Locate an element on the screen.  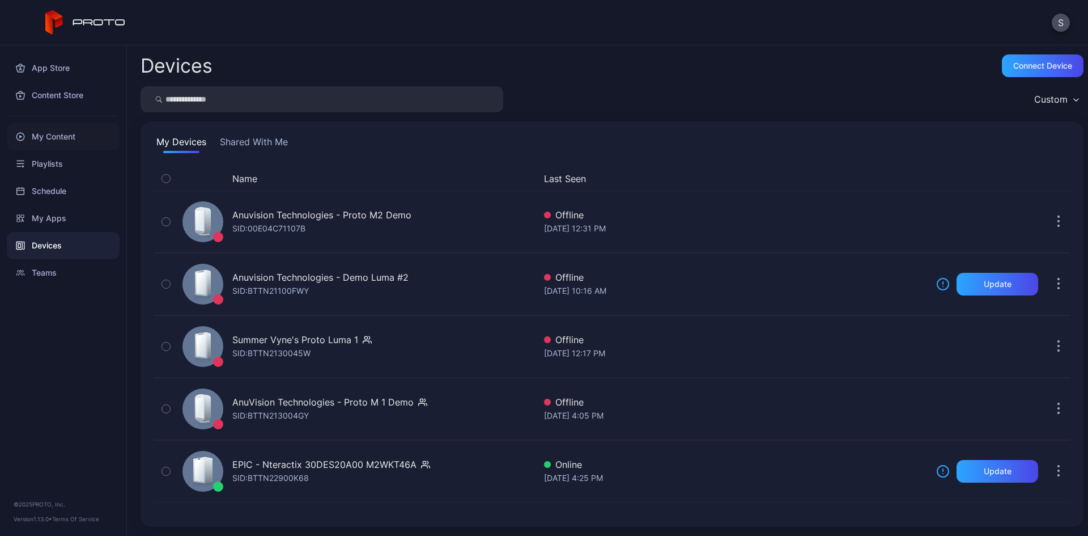
a: Content Store is located at coordinates (63, 95).